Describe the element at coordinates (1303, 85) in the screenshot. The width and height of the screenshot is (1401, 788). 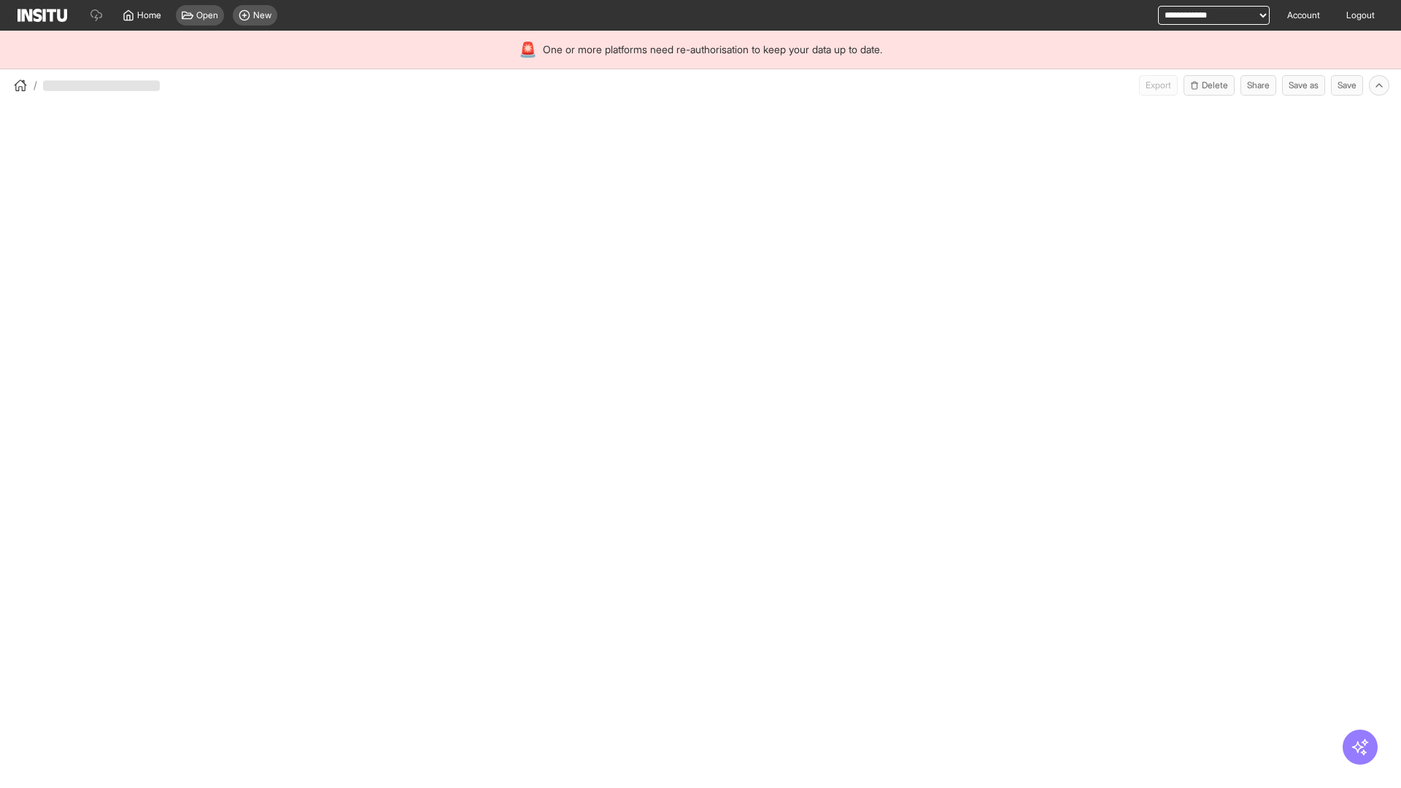
I see `button: Save as` at that location.